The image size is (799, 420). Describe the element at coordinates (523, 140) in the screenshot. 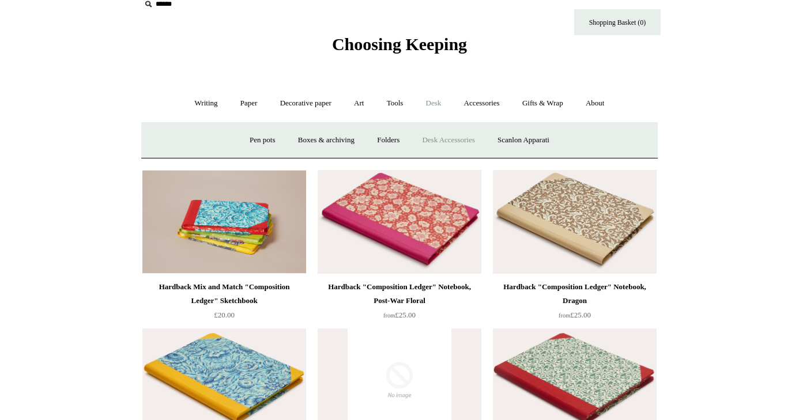

I see `a: Scanlon Apparati` at that location.